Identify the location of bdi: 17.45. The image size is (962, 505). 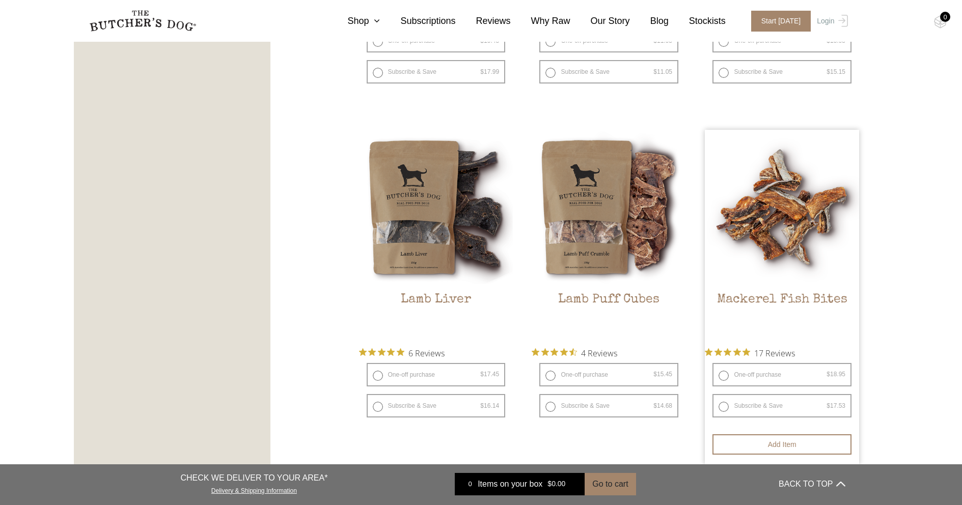
(489, 374).